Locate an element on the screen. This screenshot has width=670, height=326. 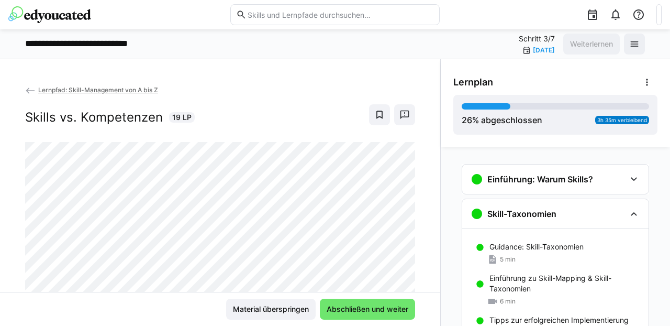
p: Tipps zur erfolgreichen Implementierung is located at coordinates (559, 320).